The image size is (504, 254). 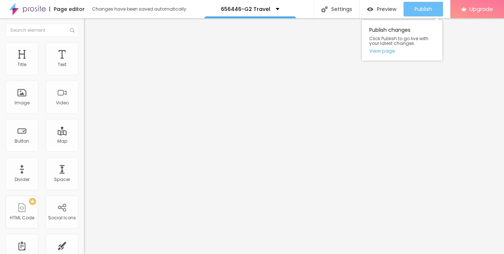 What do you see at coordinates (139, 9) in the screenshot?
I see `div: Changes have been saved automatically` at bounding box center [139, 9].